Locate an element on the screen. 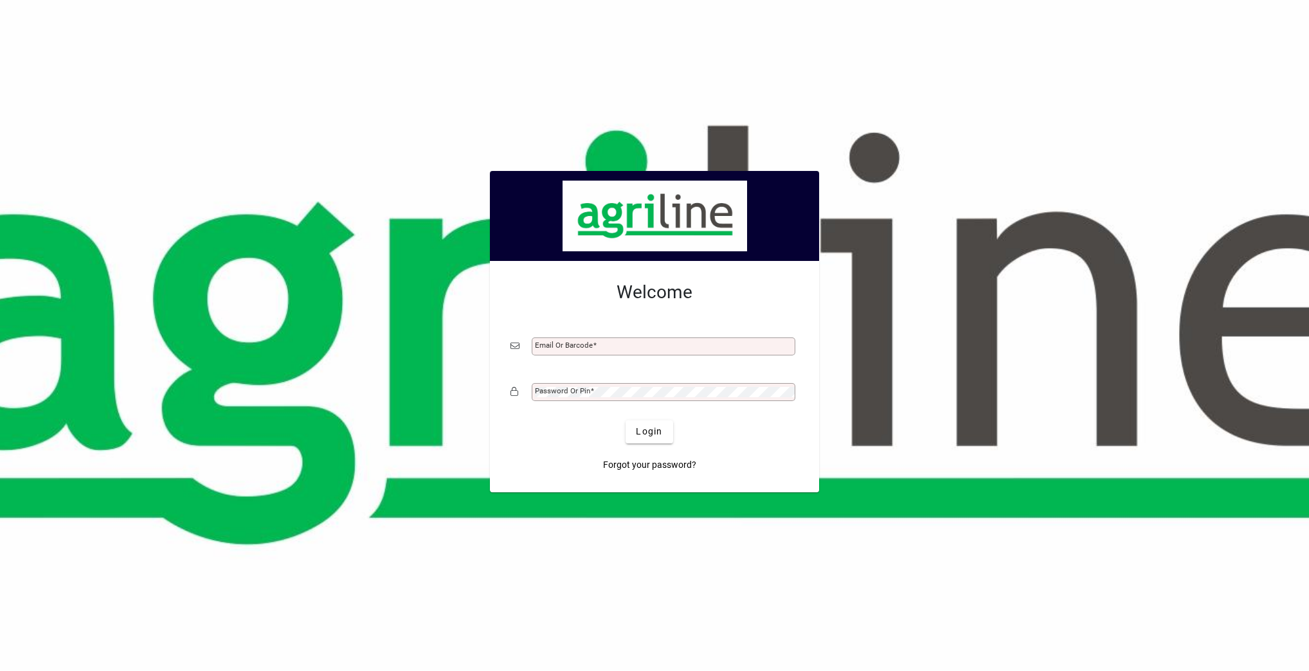 The width and height of the screenshot is (1309, 671). span: Forgot your password? is located at coordinates (649, 465).